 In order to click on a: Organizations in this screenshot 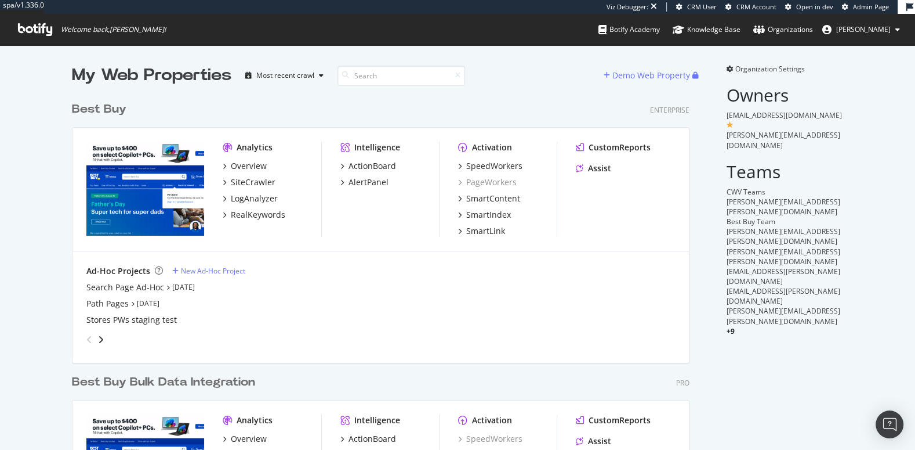, I will do `click(783, 30)`.